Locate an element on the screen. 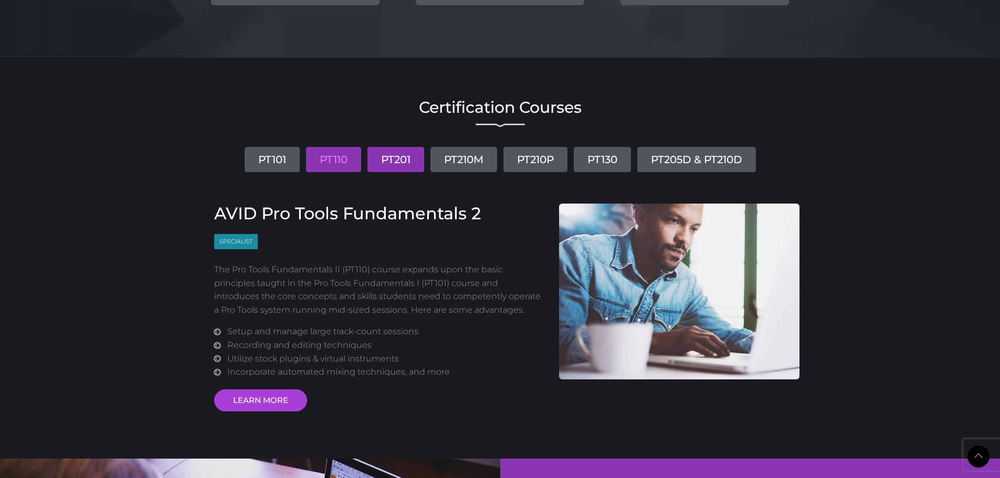 The width and height of the screenshot is (1000, 478). a: PT110 is located at coordinates (333, 160).